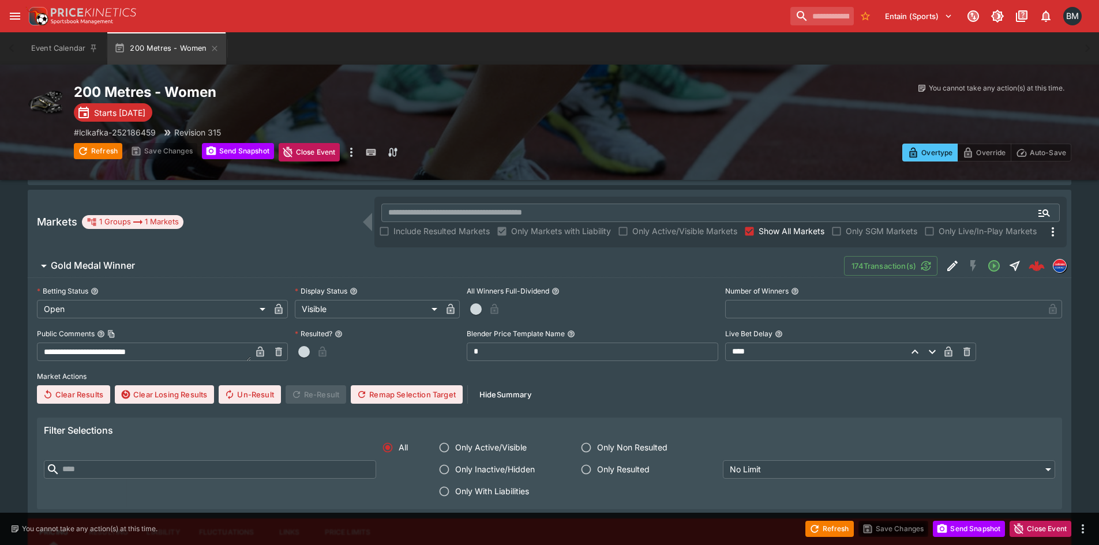 The width and height of the screenshot is (1099, 545). I want to click on span: Only Live/In-Play Markets, so click(988, 231).